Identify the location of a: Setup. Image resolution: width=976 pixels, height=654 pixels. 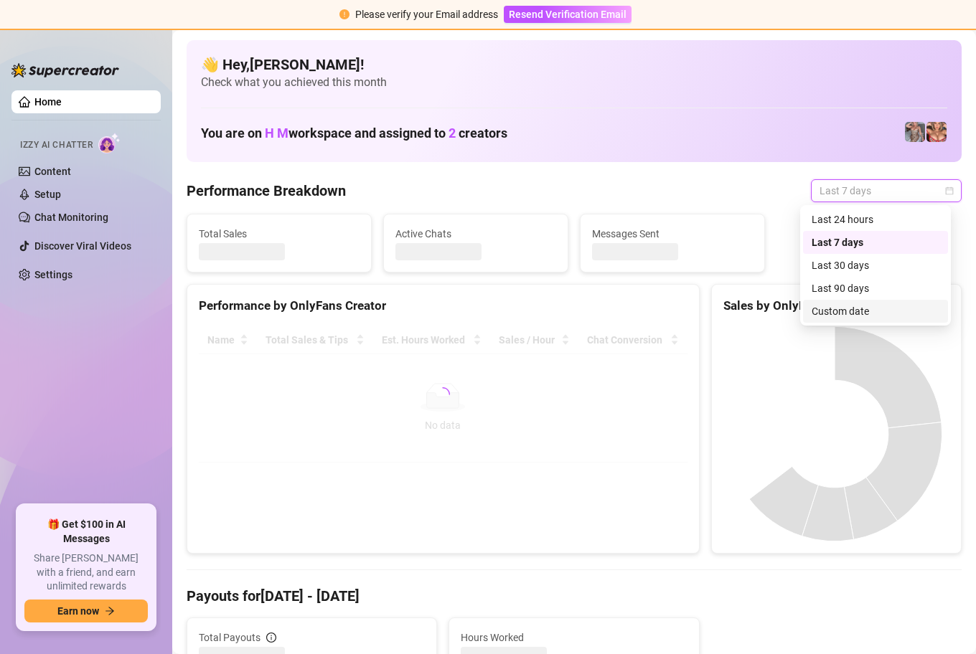
(47, 194).